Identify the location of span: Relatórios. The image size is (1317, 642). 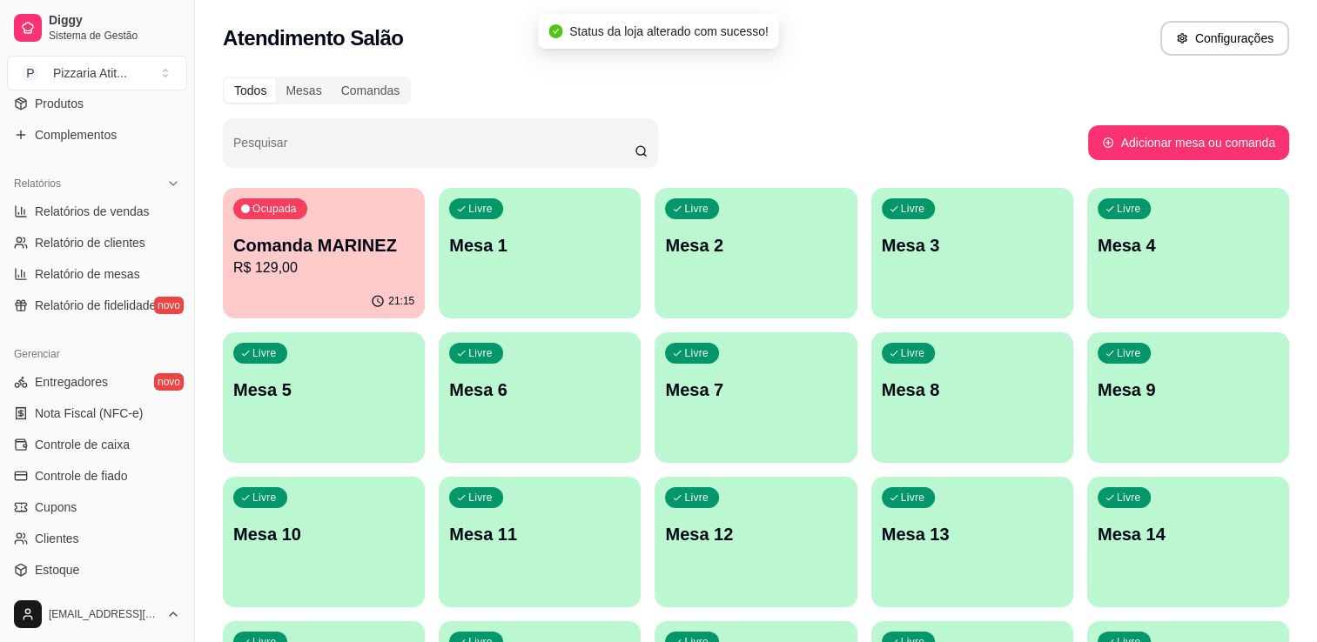
(37, 184).